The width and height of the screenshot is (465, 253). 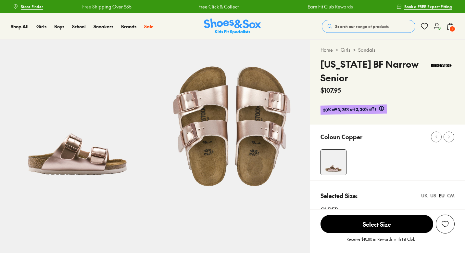 I want to click on span: Boys, so click(x=59, y=26).